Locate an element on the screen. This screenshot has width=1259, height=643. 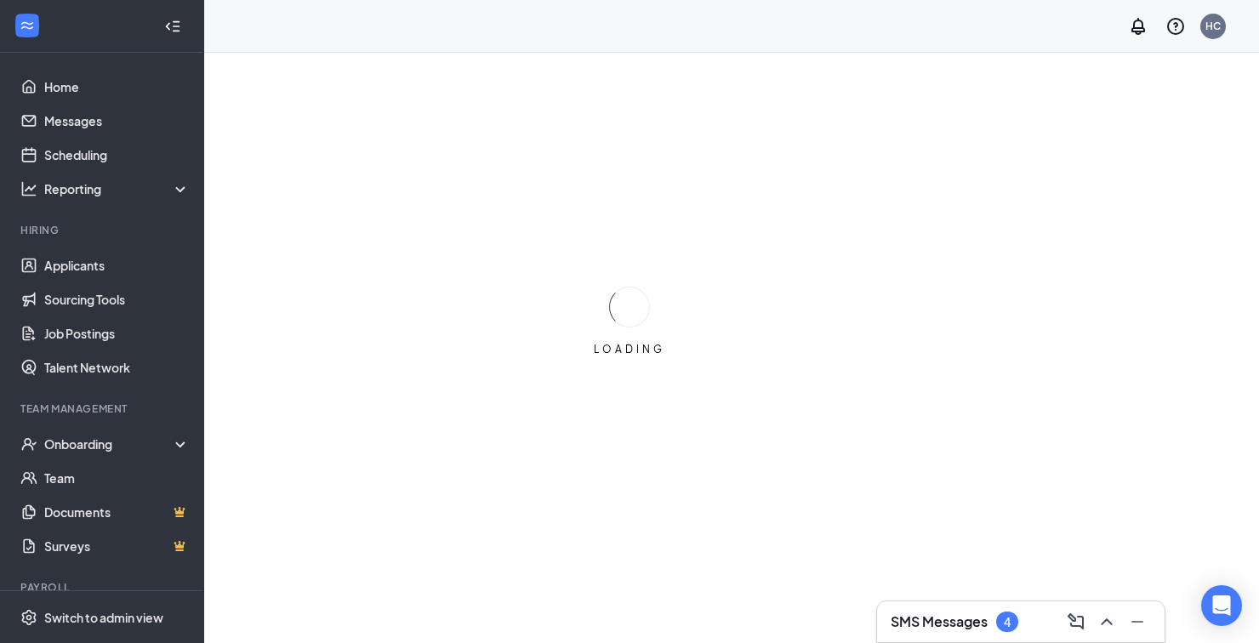
div: Team Management is located at coordinates (103, 408).